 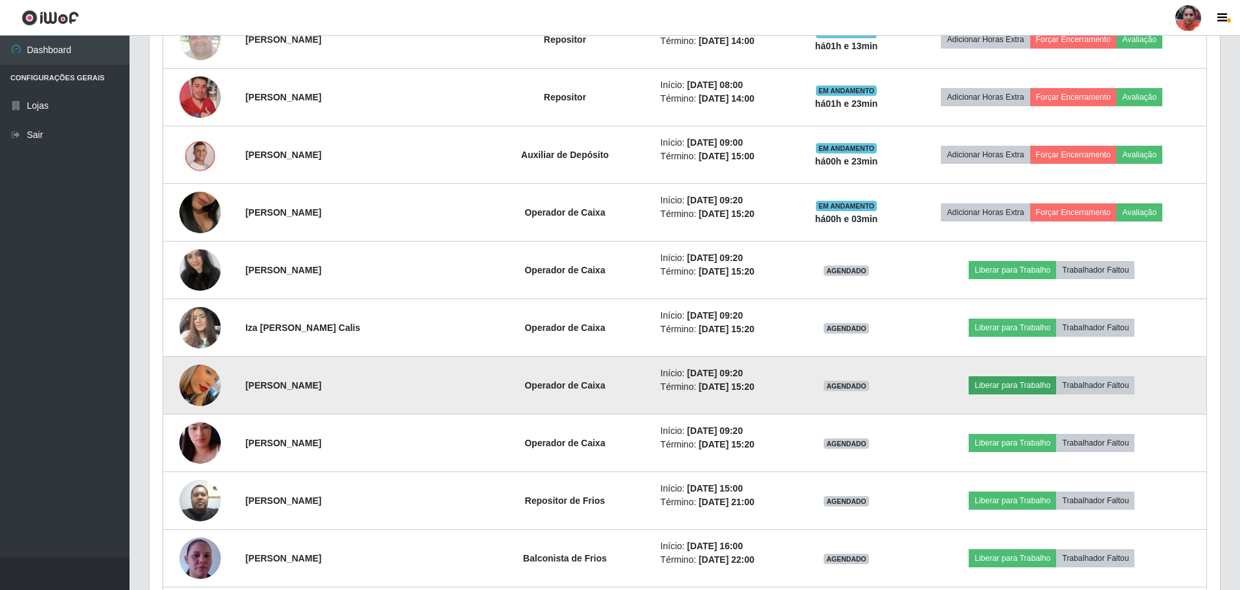 I want to click on strong: Auxiliar de Depósito, so click(x=565, y=155).